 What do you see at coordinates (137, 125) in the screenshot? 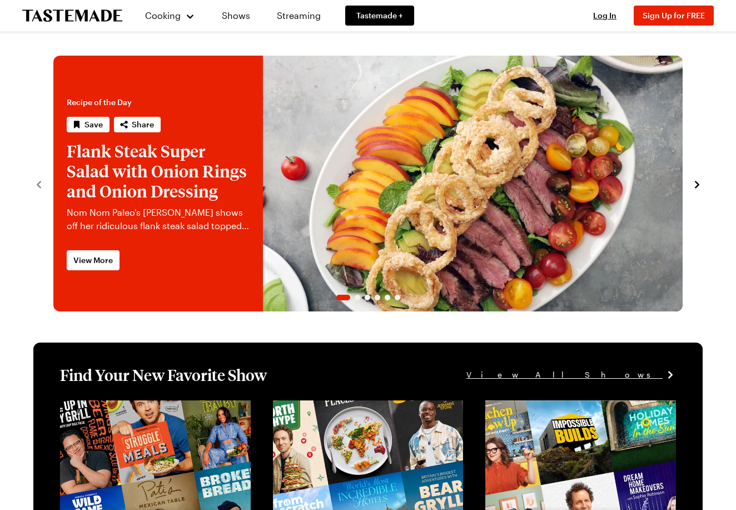
I see `button: Share` at bounding box center [137, 125].